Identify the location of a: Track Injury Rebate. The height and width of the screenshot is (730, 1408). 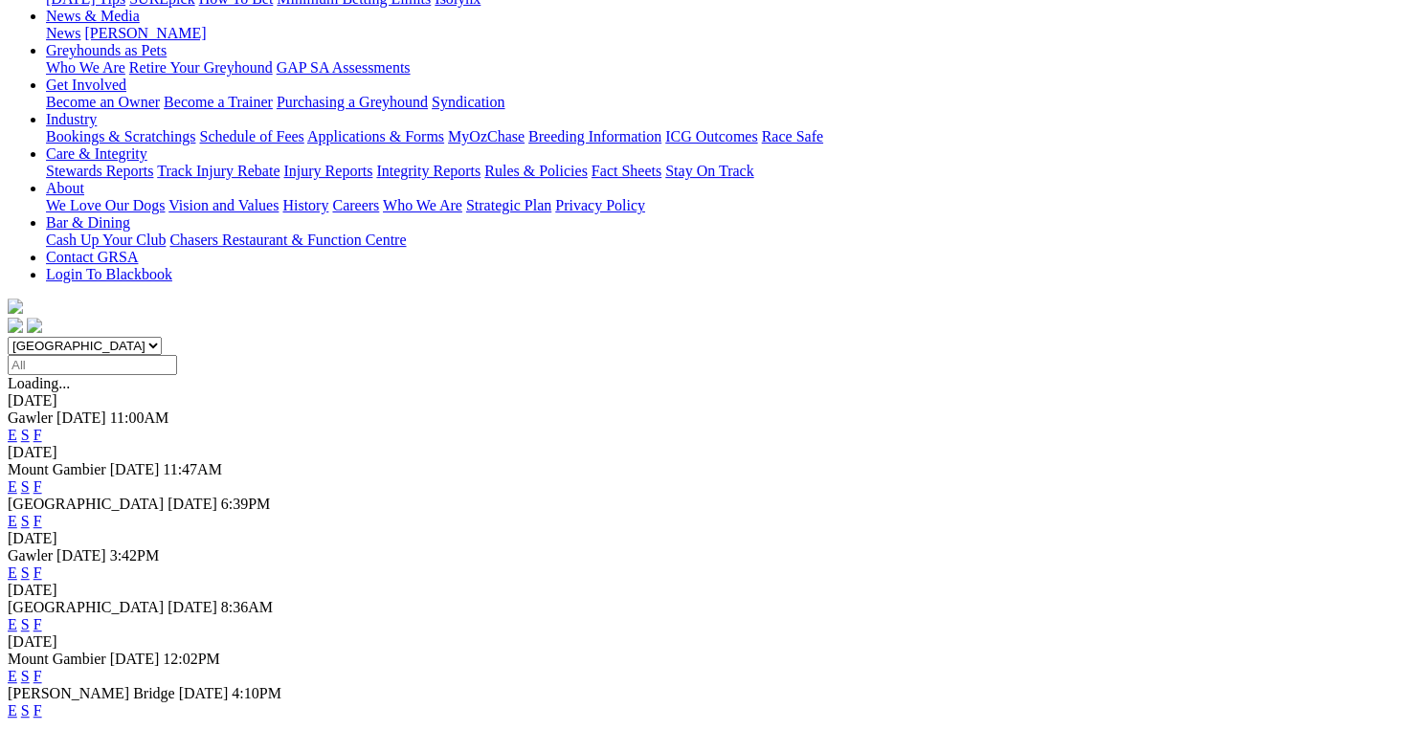
(218, 170).